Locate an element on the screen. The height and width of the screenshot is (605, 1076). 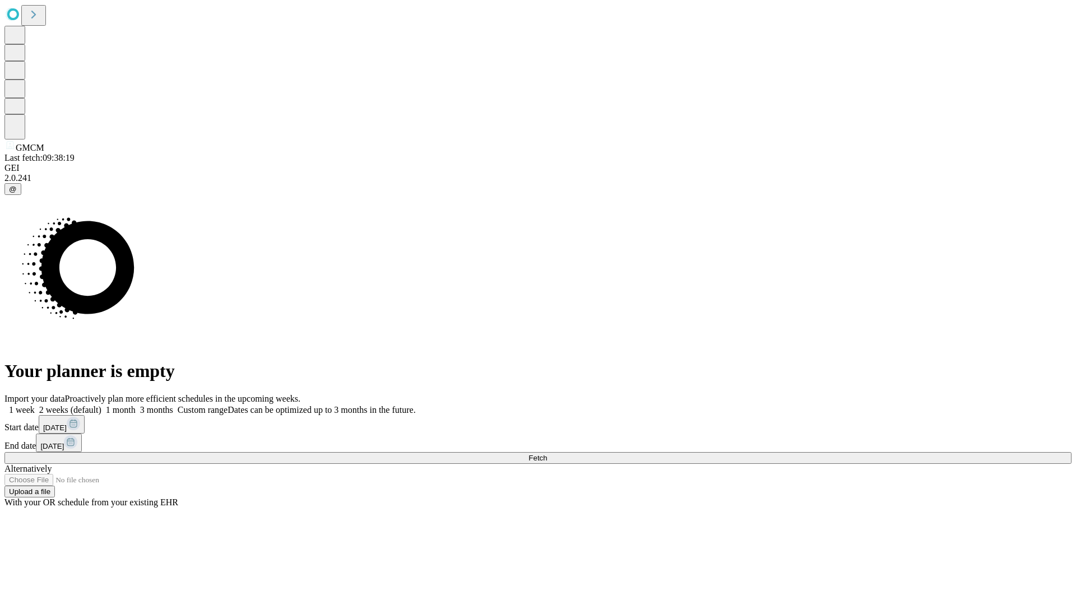
span: Dates can be optimized up to 3 months in the future. is located at coordinates (321, 410).